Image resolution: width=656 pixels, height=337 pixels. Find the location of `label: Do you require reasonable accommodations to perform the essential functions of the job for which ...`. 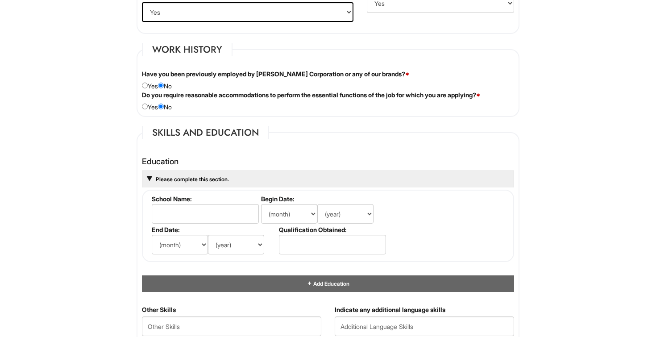

label: Do you require reasonable accommodations to perform the essential functions of the job for which ... is located at coordinates (311, 95).